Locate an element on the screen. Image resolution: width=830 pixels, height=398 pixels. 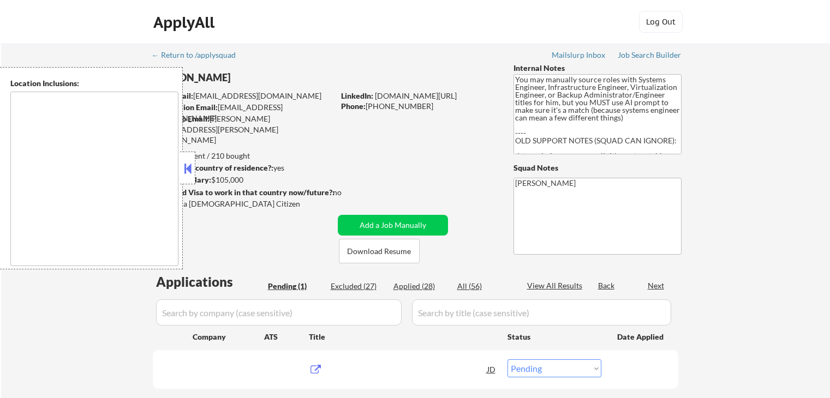
input: Search by company (case sensitive) is located at coordinates (279, 313).